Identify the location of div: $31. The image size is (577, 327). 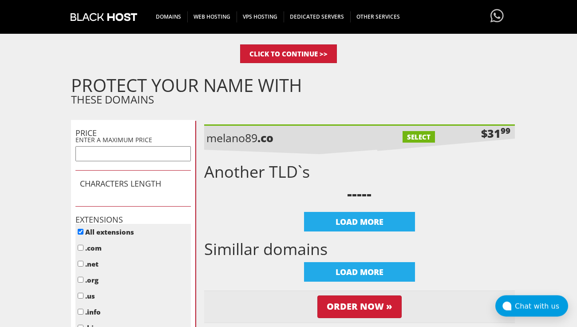
(496, 133).